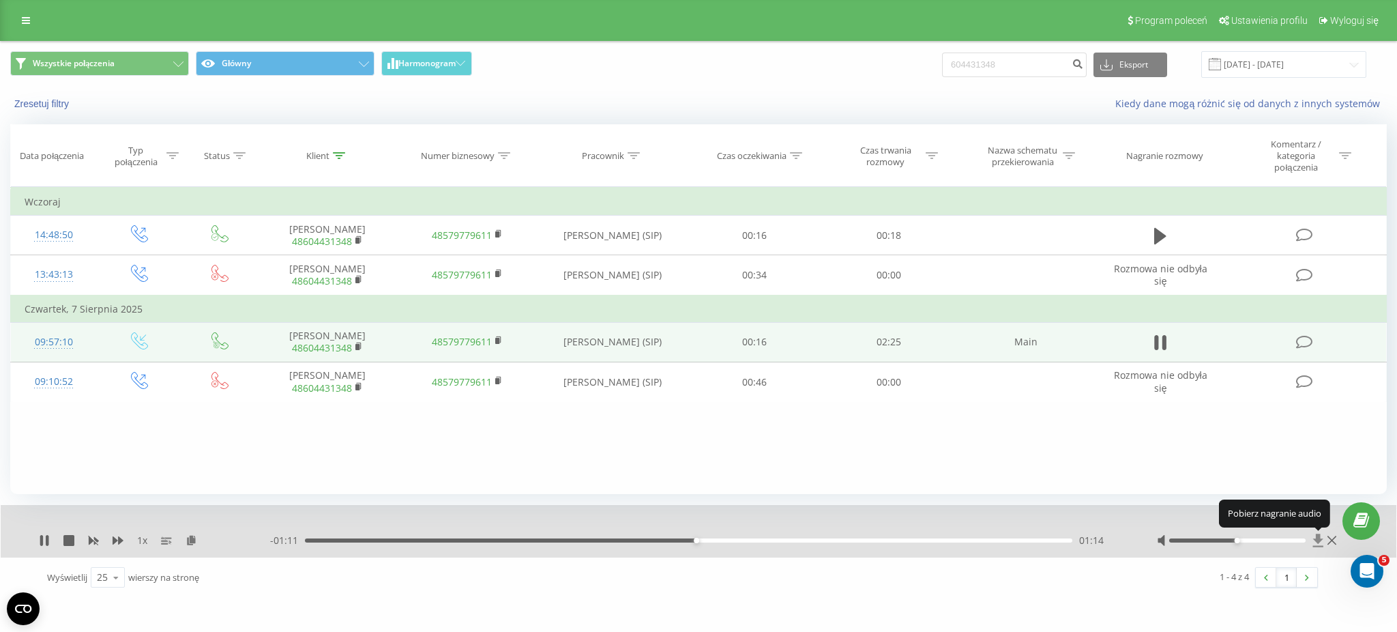  What do you see at coordinates (1354, 20) in the screenshot?
I see `span: Wyloguj się` at bounding box center [1354, 20].